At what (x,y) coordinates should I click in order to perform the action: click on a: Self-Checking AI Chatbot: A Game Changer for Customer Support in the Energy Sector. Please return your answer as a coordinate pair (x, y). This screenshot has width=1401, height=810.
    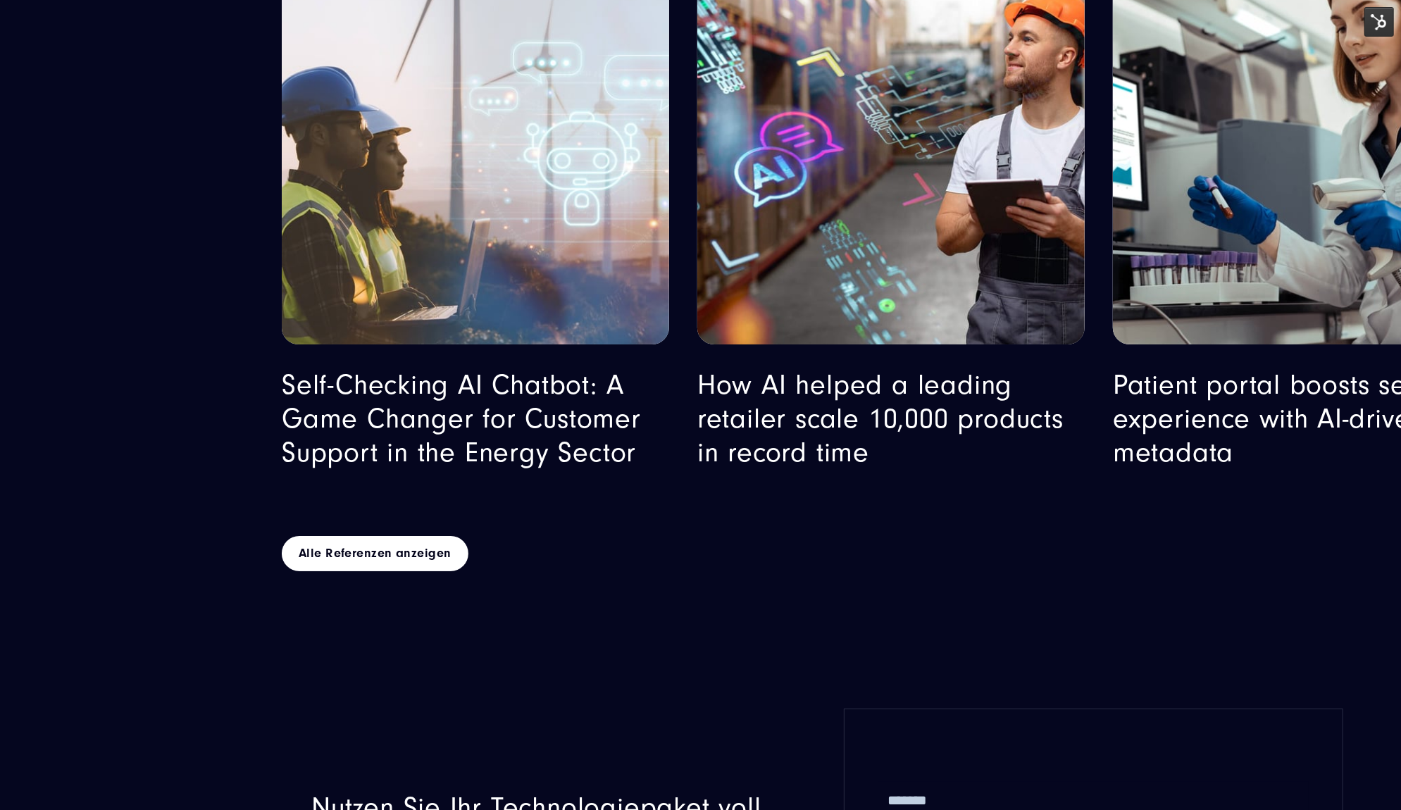
    Looking at the image, I should click on (461, 418).